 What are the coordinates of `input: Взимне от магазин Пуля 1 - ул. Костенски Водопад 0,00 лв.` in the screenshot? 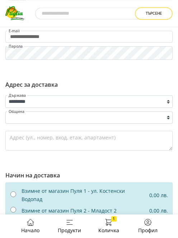 It's located at (13, 194).